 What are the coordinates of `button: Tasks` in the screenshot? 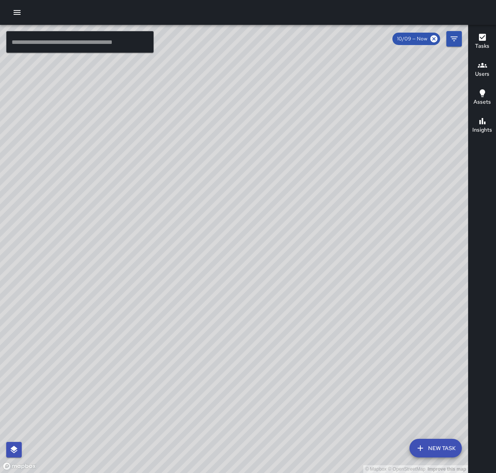 It's located at (482, 42).